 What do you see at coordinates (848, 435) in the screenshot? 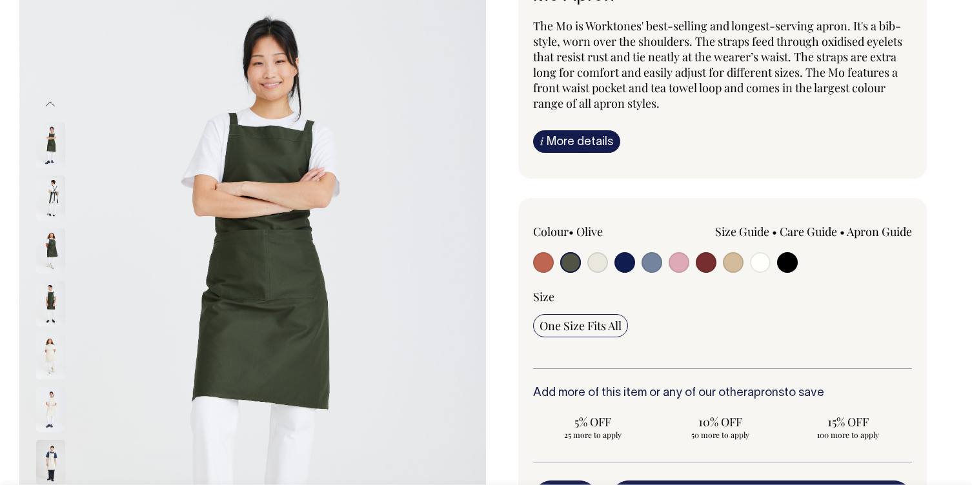
I see `span: 100 more to apply` at bounding box center [848, 435].